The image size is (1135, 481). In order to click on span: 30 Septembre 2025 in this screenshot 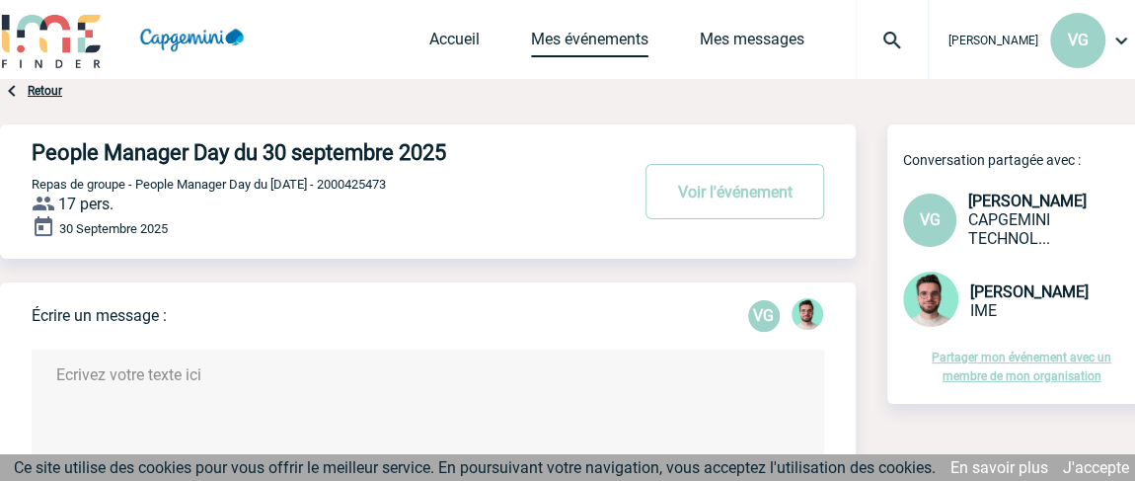, I will do `click(114, 228)`.